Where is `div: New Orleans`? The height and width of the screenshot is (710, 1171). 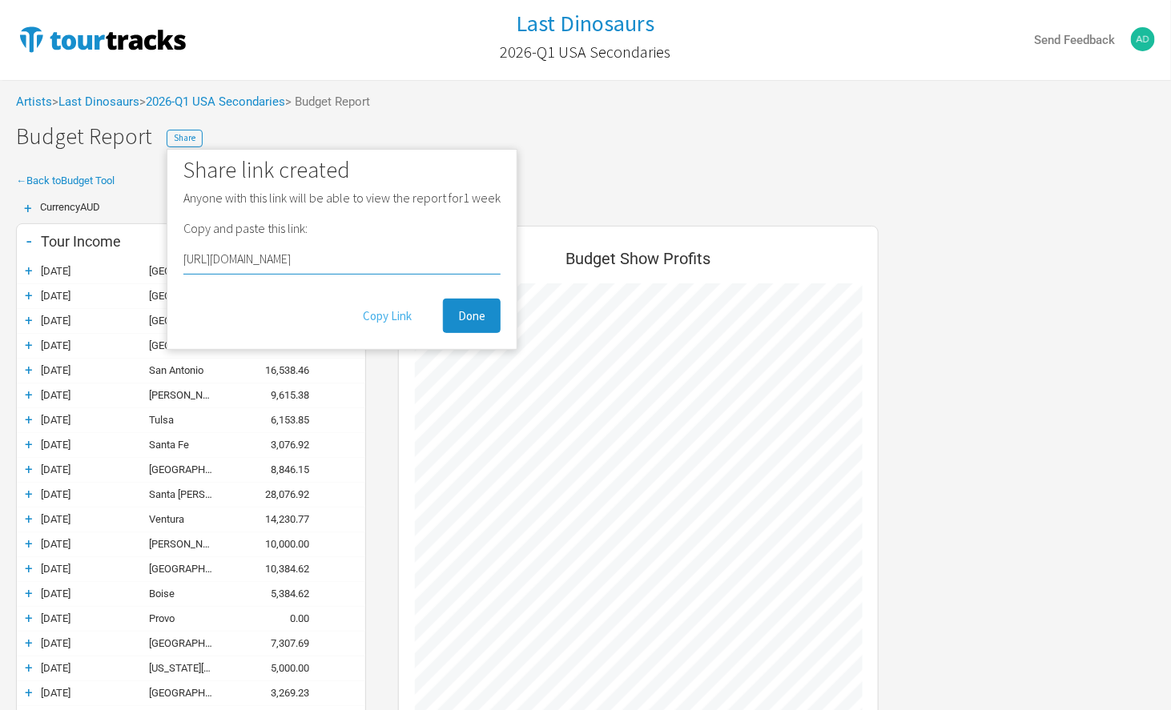 div: New Orleans is located at coordinates (189, 345).